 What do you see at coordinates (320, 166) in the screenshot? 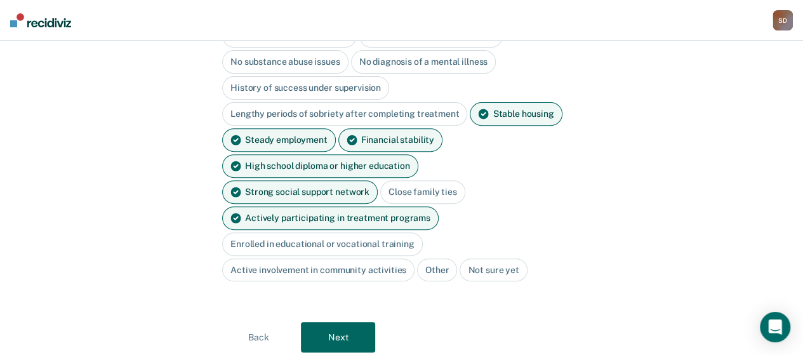
I see `div: High school diploma or higher education` at bounding box center [320, 166].